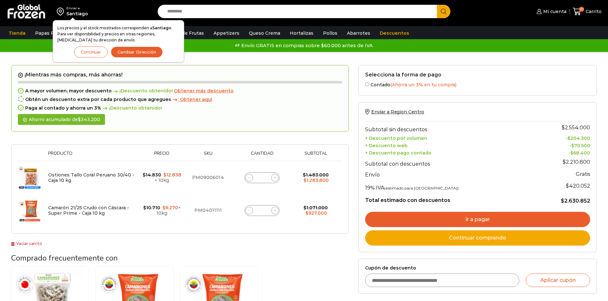  Describe the element at coordinates (477, 84) in the screenshot. I see `label: Contado` at that location.